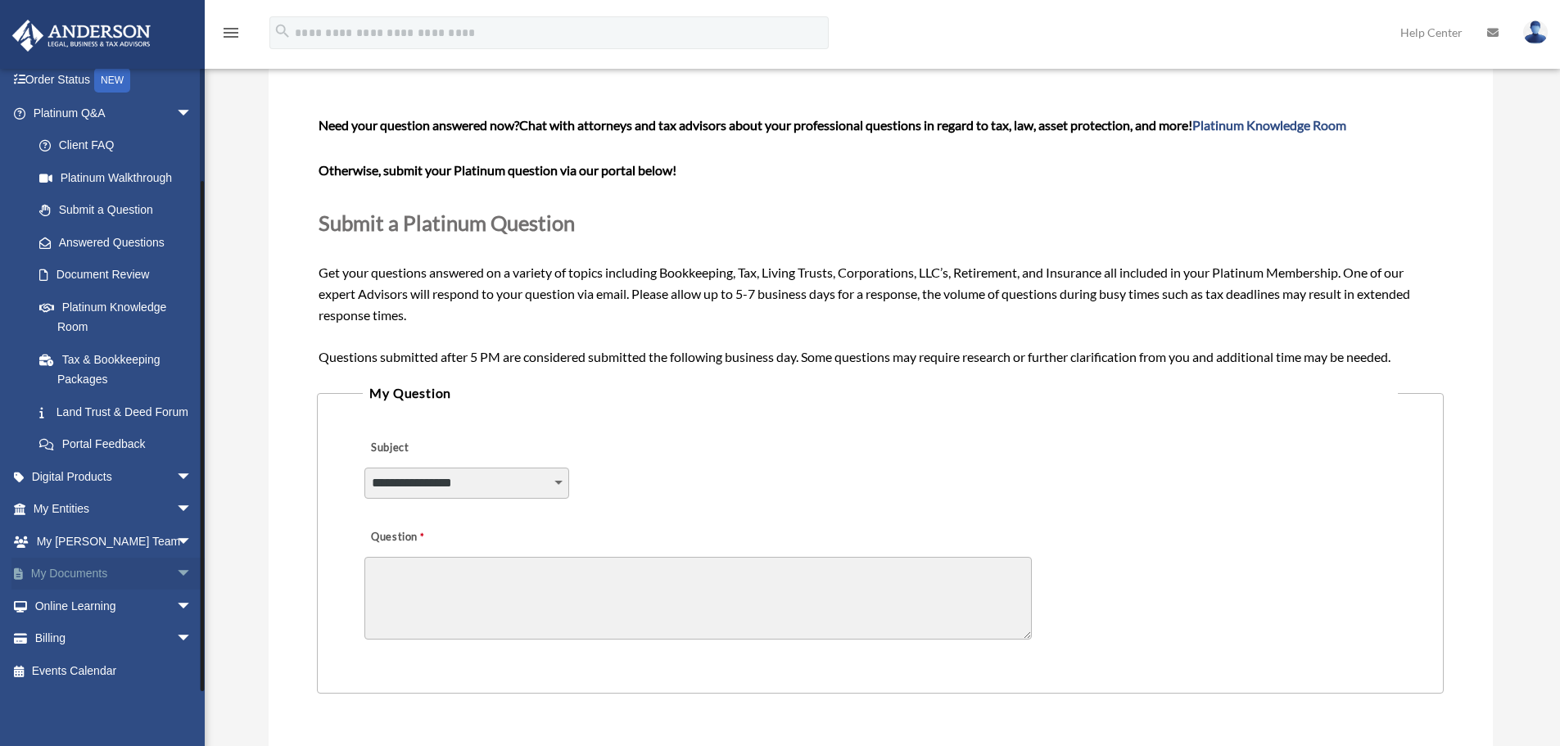 This screenshot has height=746, width=1560. I want to click on a: Digital Productsarrow_drop_down, so click(114, 477).